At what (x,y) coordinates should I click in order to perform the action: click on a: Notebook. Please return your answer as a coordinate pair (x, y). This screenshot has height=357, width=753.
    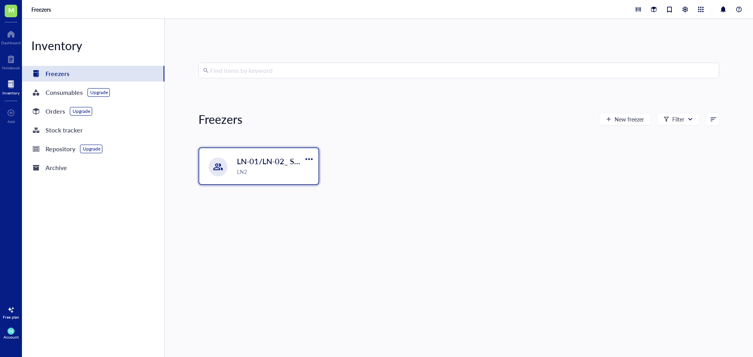
    Looking at the image, I should click on (11, 62).